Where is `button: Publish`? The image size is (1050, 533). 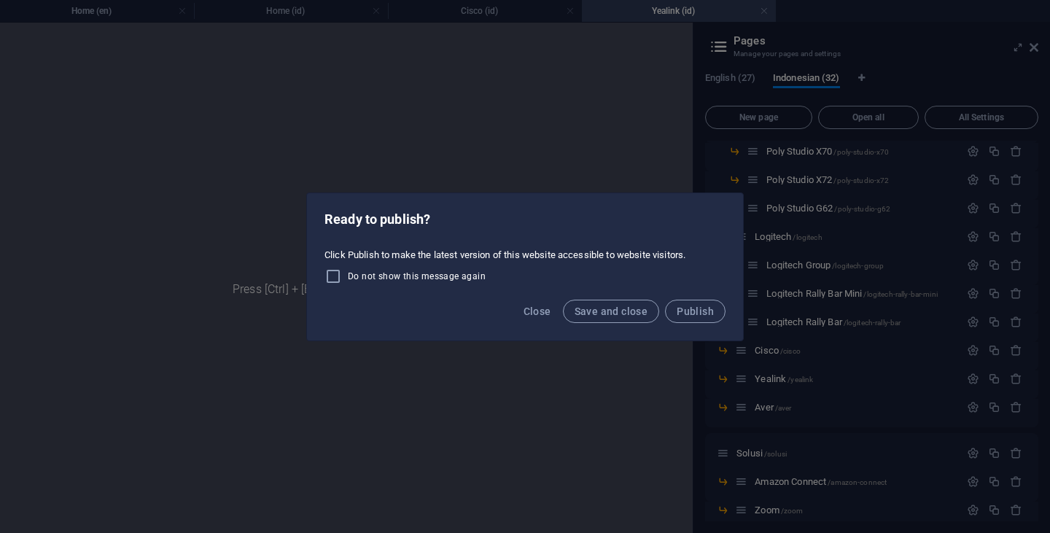 button: Publish is located at coordinates (695, 311).